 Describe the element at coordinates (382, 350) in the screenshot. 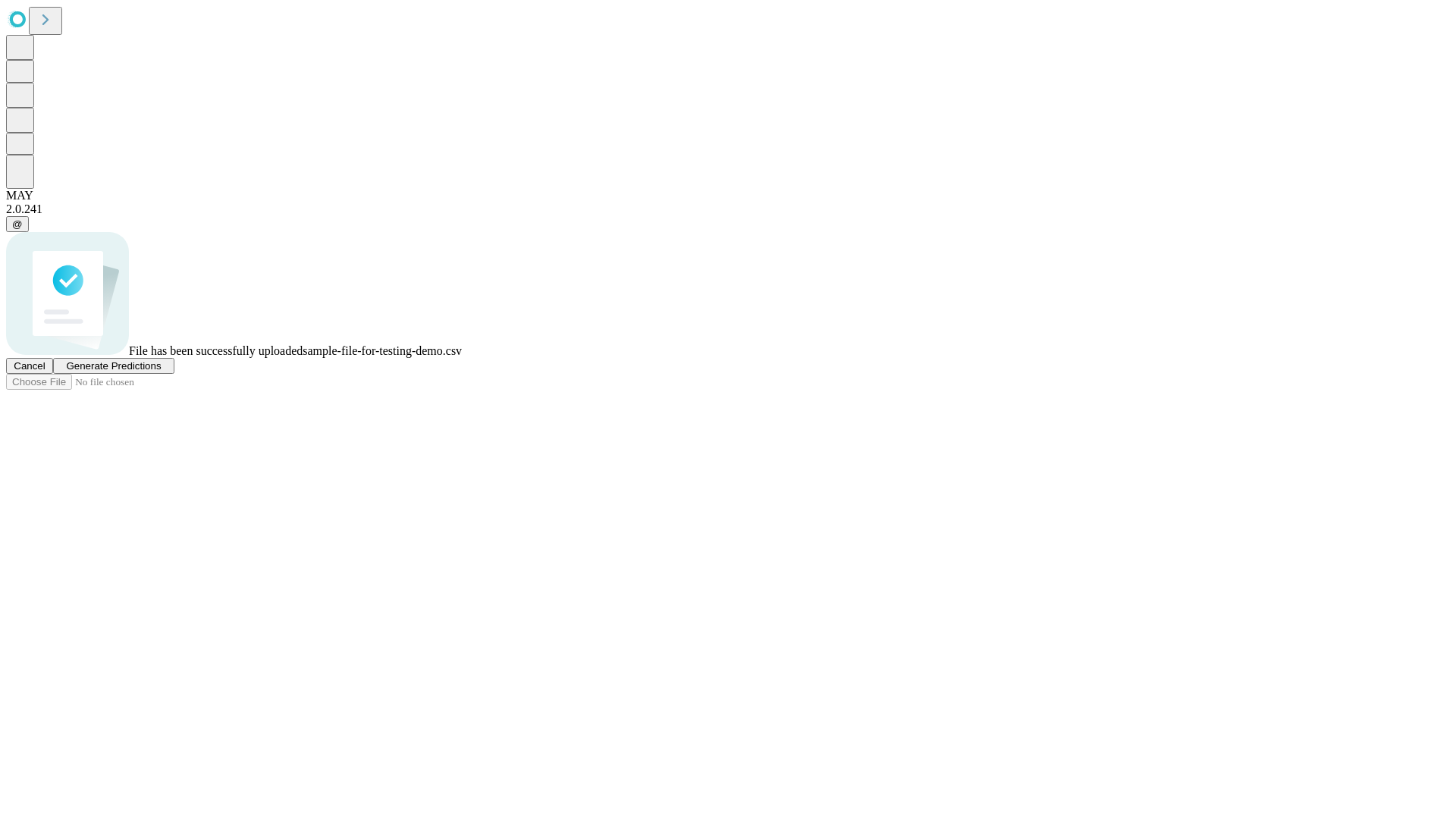

I see `span: sample-file-for-testing-demo.csv` at that location.